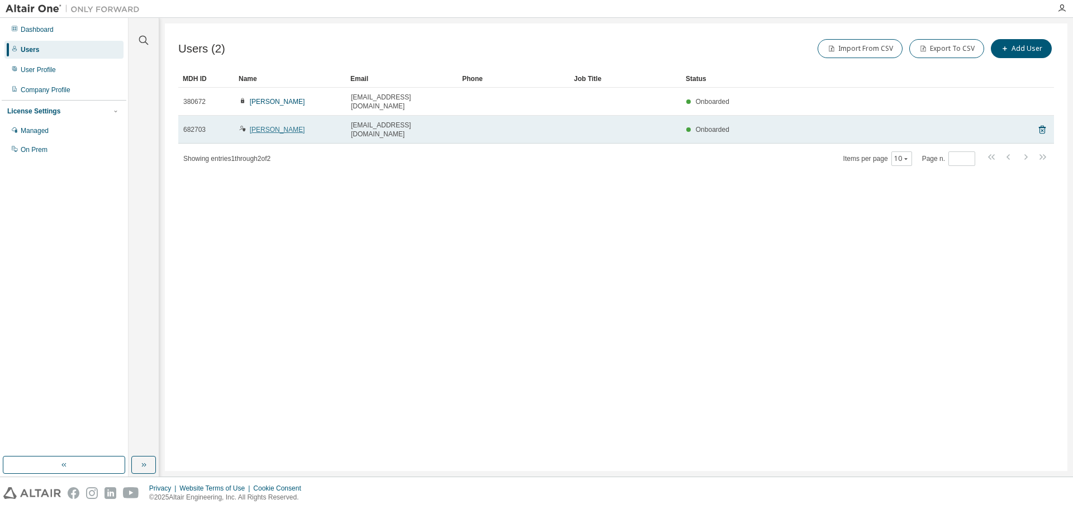 The image size is (1073, 509). I want to click on button: 10, so click(901, 159).